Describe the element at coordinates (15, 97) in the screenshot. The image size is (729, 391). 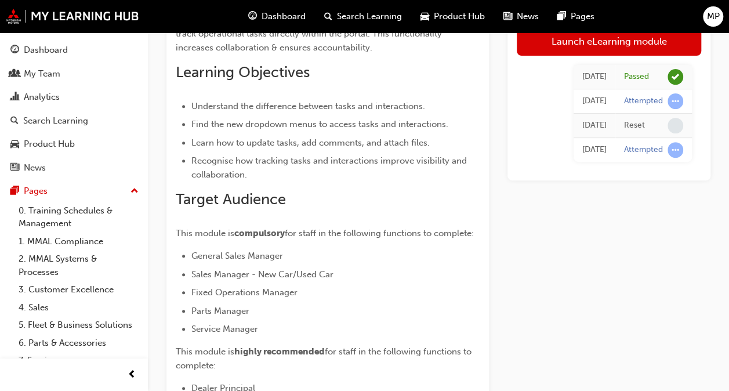
I see `span: chart-icon` at that location.